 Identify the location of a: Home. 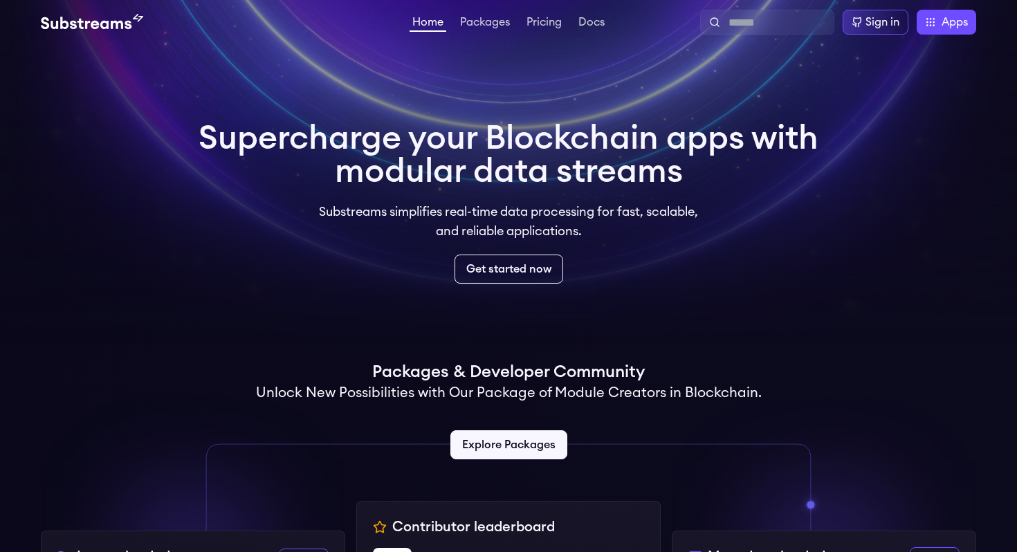
(427, 24).